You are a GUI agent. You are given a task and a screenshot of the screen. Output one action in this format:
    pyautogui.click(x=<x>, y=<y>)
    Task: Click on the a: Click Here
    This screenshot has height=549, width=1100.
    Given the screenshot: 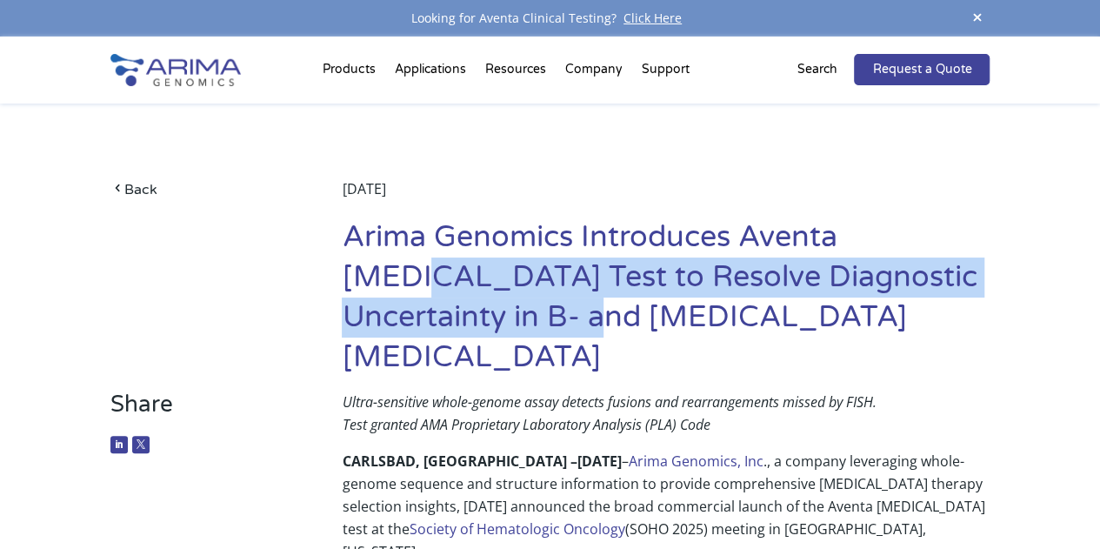 What is the action you would take?
    pyautogui.click(x=652, y=17)
    